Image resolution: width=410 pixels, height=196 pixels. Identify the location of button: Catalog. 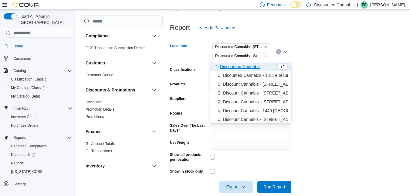
(38, 71).